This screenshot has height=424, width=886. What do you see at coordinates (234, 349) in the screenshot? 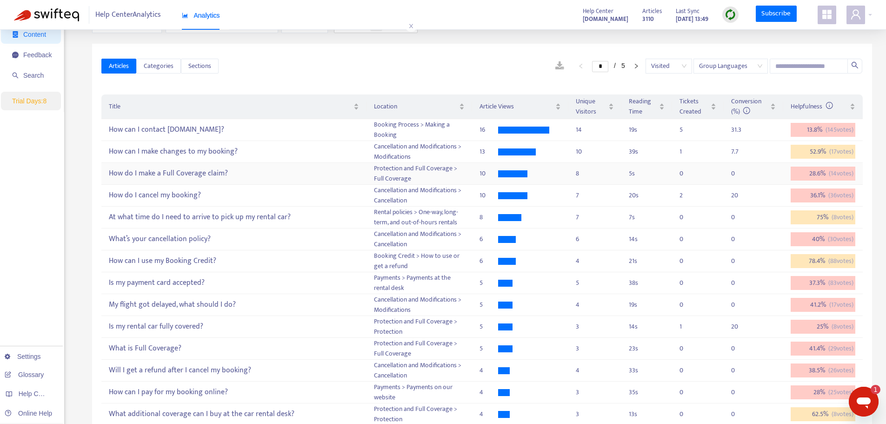
I see `div: What is Full Coverage?` at bounding box center [234, 349].